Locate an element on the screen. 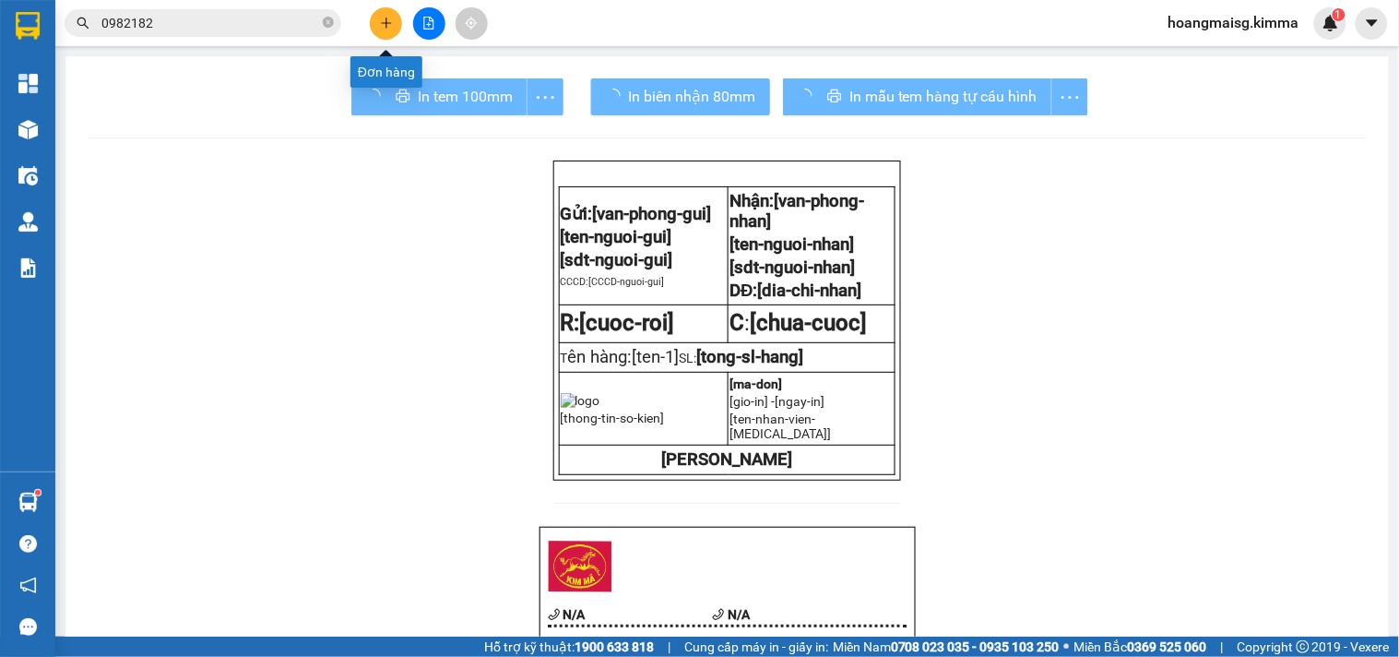  button: file-add is located at coordinates (429, 23).